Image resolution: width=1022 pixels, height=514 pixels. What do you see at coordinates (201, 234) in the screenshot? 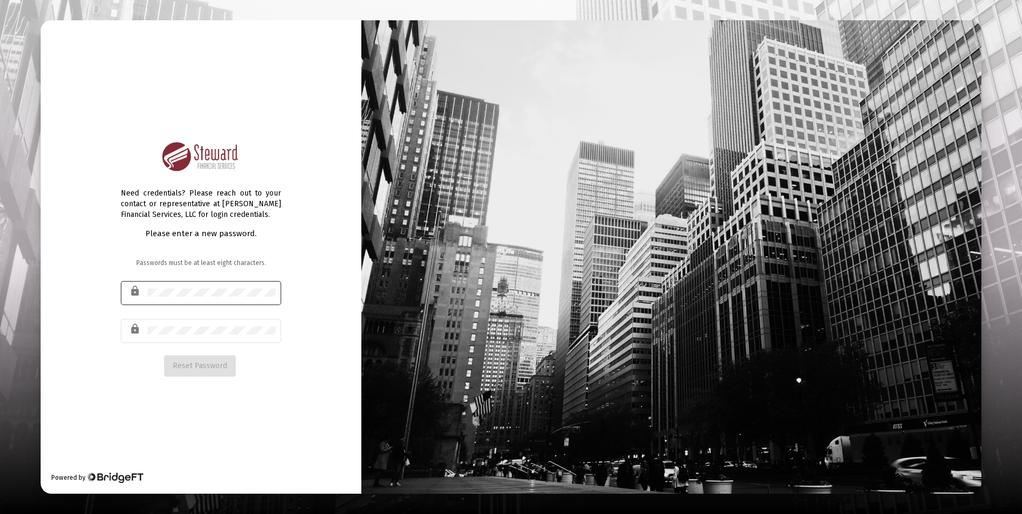
I see `div: Please enter a new password.` at bounding box center [201, 234].